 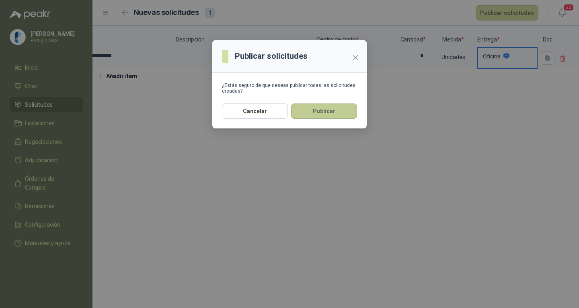 What do you see at coordinates (271, 56) in the screenshot?
I see `h3: Publicar solicitudes` at bounding box center [271, 56].